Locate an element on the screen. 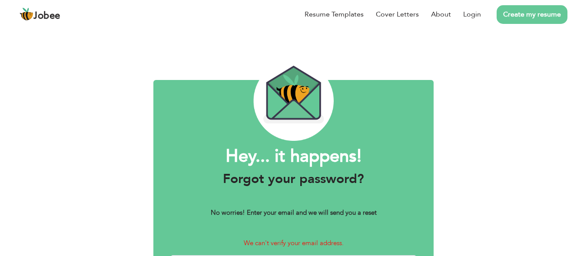 The width and height of the screenshot is (587, 256). a: Jobee is located at coordinates (40, 14).